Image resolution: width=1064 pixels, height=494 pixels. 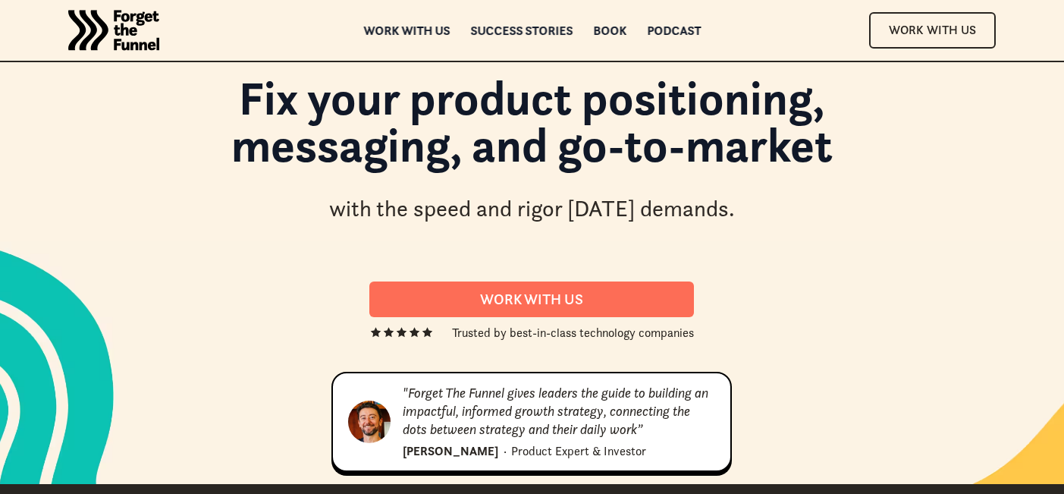 What do you see at coordinates (673, 30) in the screenshot?
I see `div: Podcast` at bounding box center [673, 30].